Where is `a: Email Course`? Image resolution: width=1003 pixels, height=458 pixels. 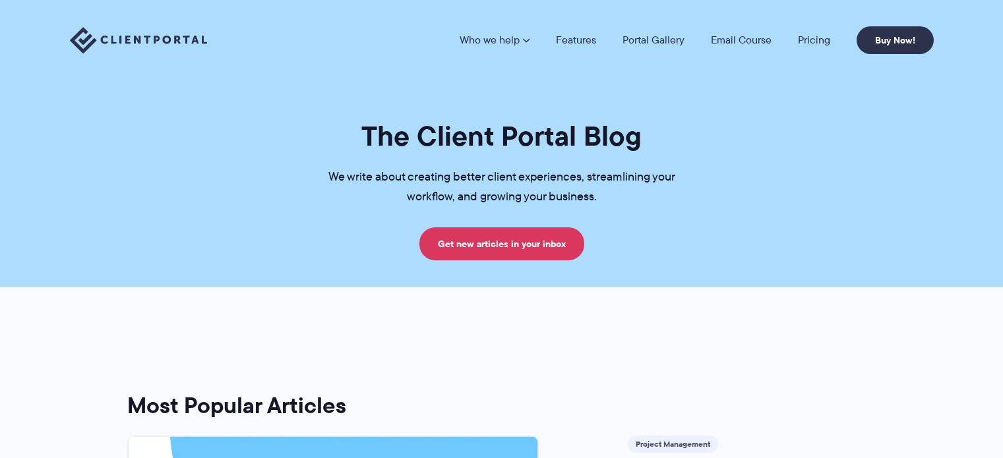 a: Email Course is located at coordinates (741, 40).